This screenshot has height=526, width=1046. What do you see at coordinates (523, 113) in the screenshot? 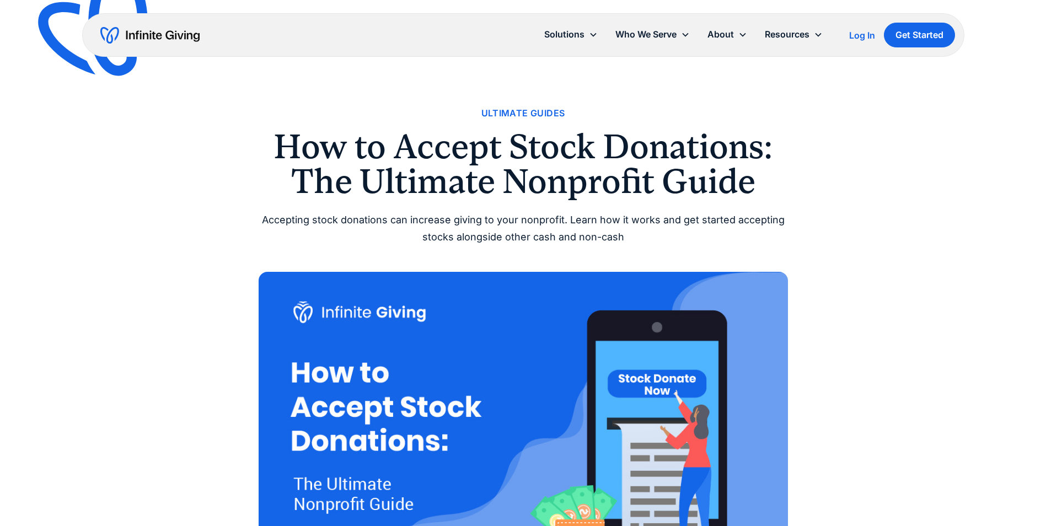
I see `div: Ultimate Guides` at bounding box center [523, 113].